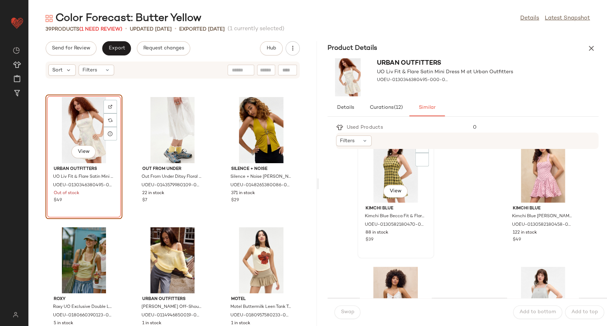 The width and height of the screenshot is (607, 326). I want to click on span: $39, so click(369, 240).